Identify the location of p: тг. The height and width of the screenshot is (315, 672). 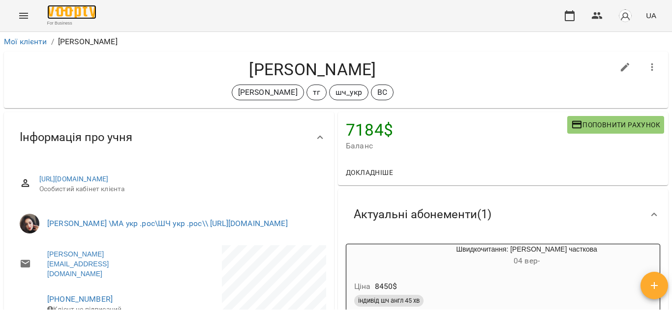
(316, 92).